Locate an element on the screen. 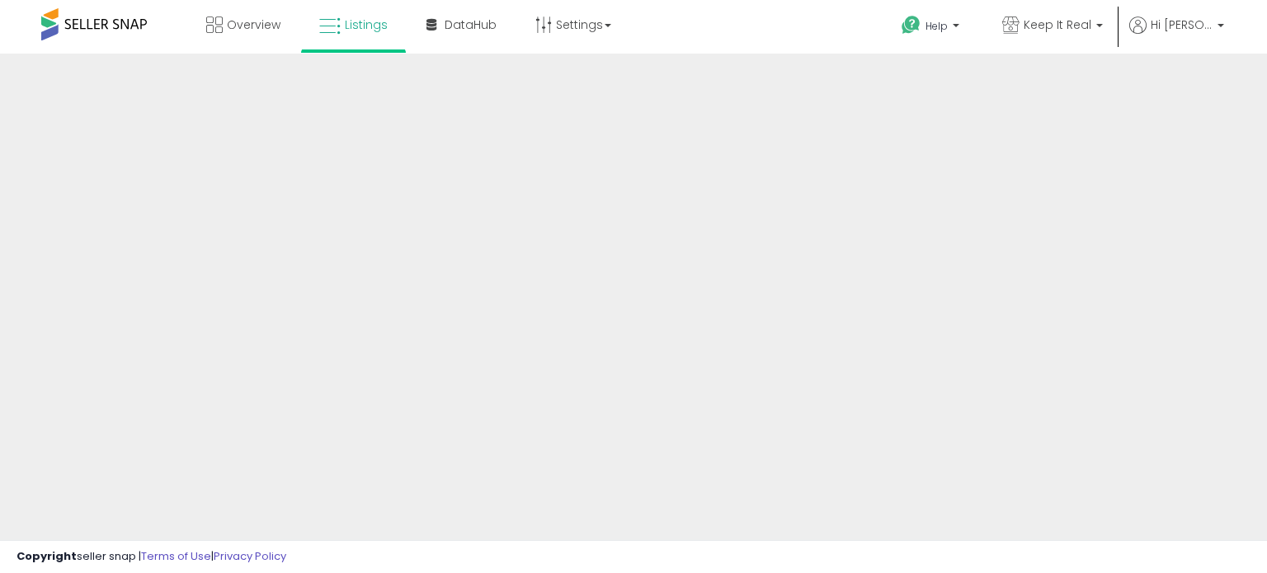 This screenshot has width=1267, height=573. a: Privacy Policy is located at coordinates (250, 556).